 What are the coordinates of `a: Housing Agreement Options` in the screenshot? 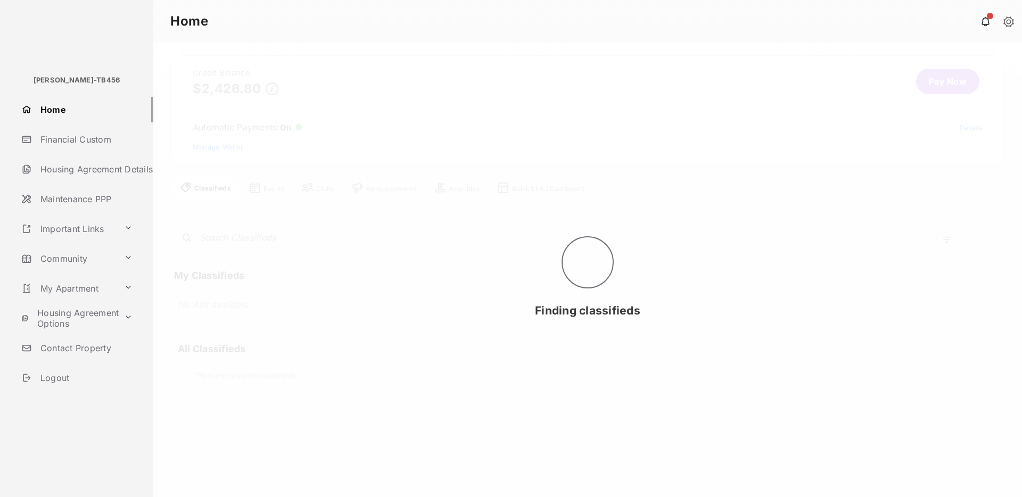 It's located at (68, 318).